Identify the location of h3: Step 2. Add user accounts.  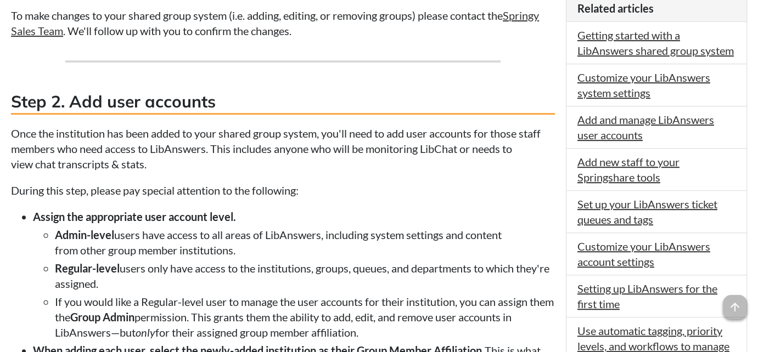
(283, 102).